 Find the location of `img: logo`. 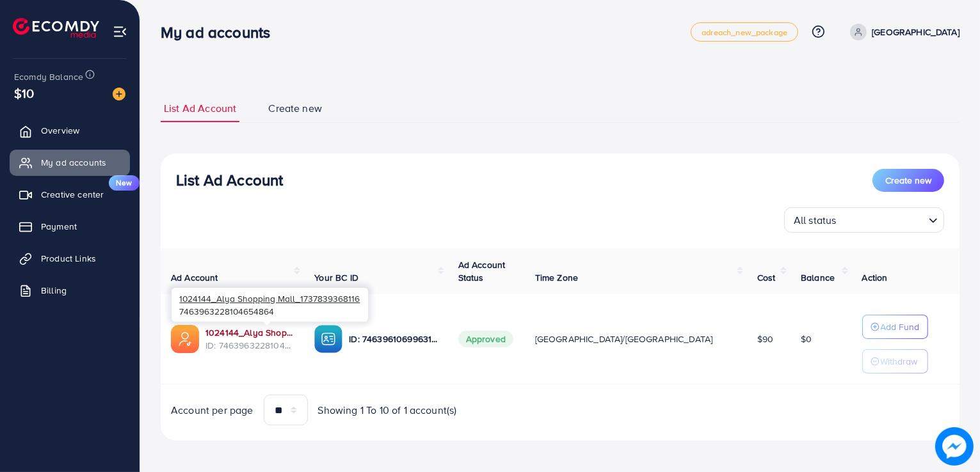

img: logo is located at coordinates (56, 28).